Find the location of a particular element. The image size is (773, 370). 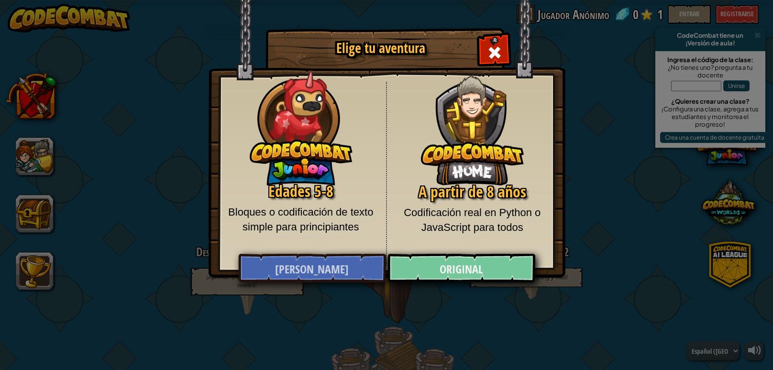

font: Bloques o codificación de texto simple para principiantes is located at coordinates (301, 220).